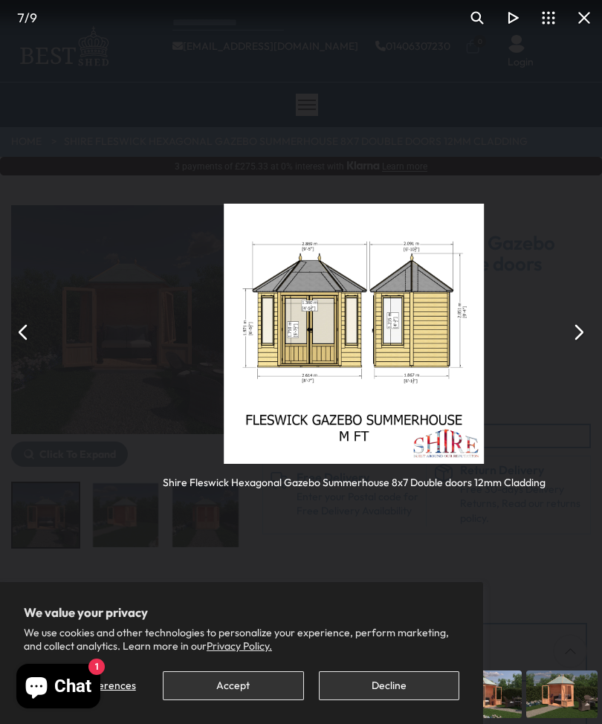 The width and height of the screenshot is (602, 724). Describe the element at coordinates (21, 17) in the screenshot. I see `span: 7` at that location.